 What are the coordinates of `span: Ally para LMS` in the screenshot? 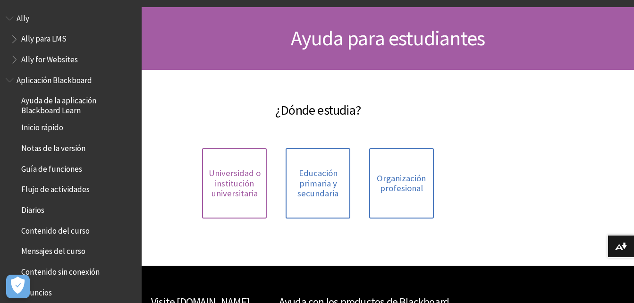 It's located at (44, 37).